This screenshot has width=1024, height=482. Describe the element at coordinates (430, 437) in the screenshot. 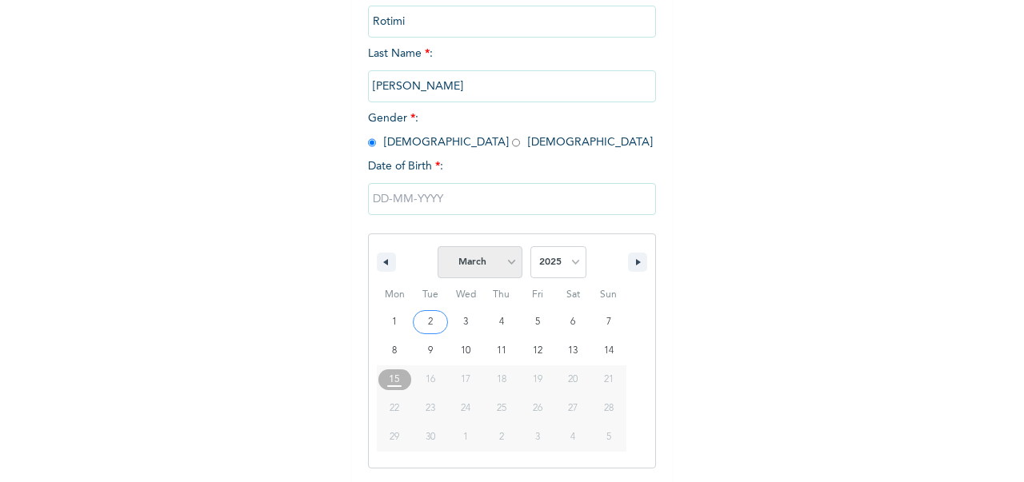

I see `button: 30` at that location.